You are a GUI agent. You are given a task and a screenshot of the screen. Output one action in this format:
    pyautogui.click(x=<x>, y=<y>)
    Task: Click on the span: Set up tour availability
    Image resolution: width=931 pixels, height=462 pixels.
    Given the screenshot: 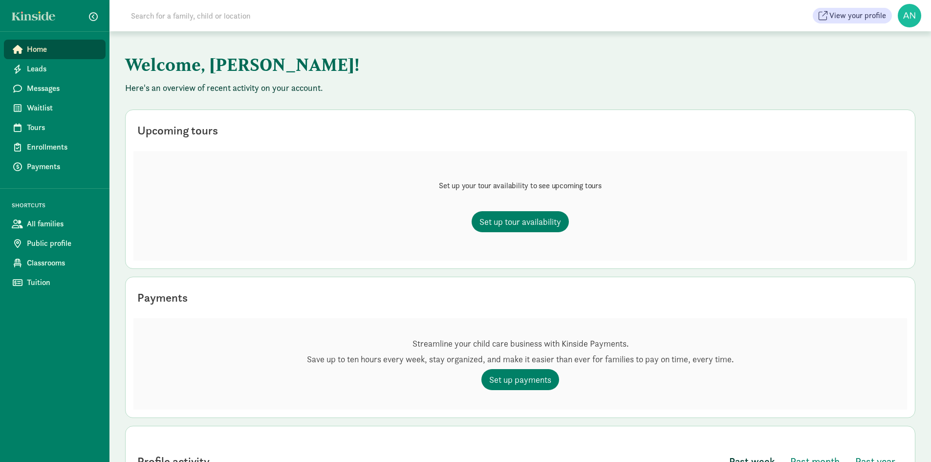 What is the action you would take?
    pyautogui.click(x=520, y=221)
    